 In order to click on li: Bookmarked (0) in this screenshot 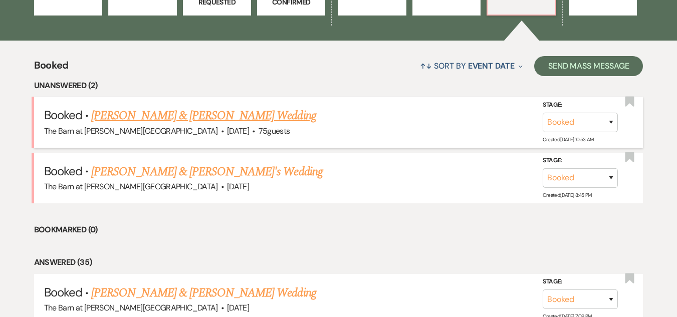, I will do `click(339, 230)`.